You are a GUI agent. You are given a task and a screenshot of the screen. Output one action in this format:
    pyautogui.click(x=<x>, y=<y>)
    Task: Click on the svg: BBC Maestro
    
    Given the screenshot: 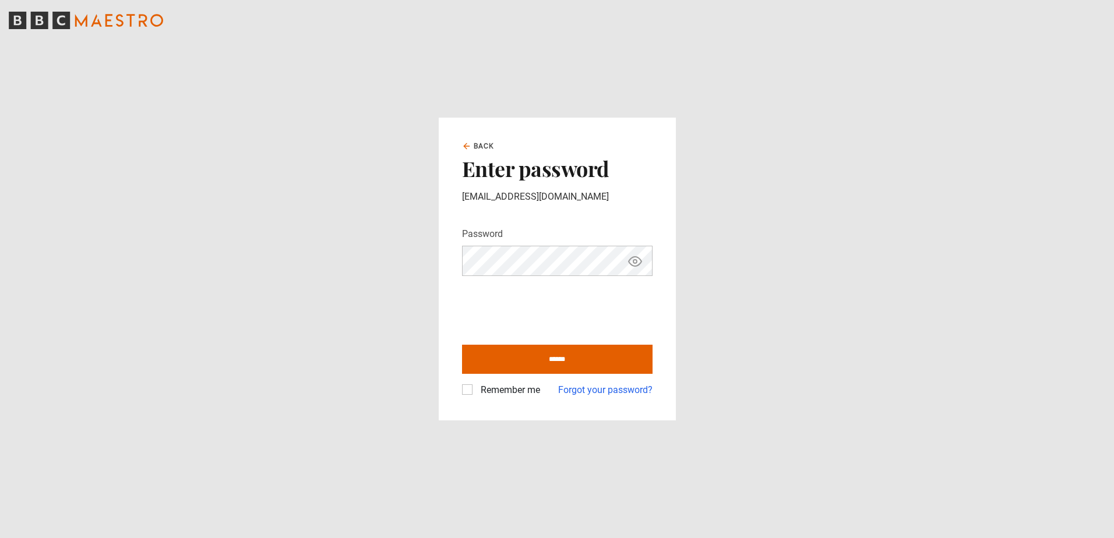 What is the action you would take?
    pyautogui.click(x=86, y=20)
    